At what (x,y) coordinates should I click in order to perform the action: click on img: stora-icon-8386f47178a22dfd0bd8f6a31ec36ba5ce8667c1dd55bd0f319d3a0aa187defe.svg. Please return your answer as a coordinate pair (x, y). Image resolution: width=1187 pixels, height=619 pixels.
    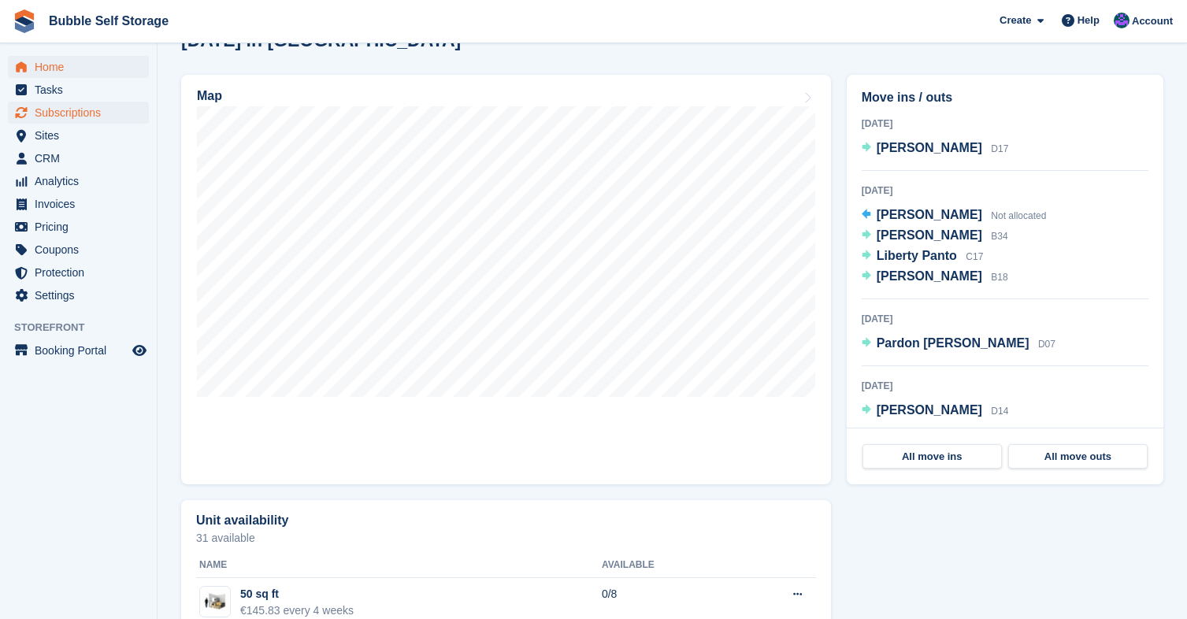
    Looking at the image, I should click on (24, 21).